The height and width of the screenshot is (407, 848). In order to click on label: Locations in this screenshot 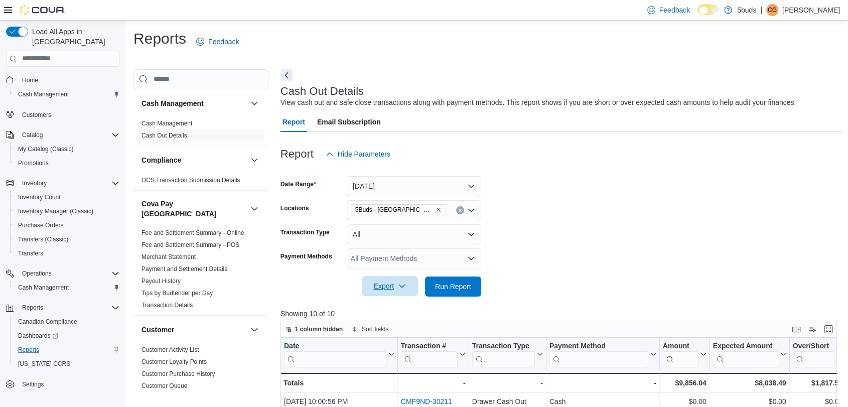, I will do `click(294, 208)`.